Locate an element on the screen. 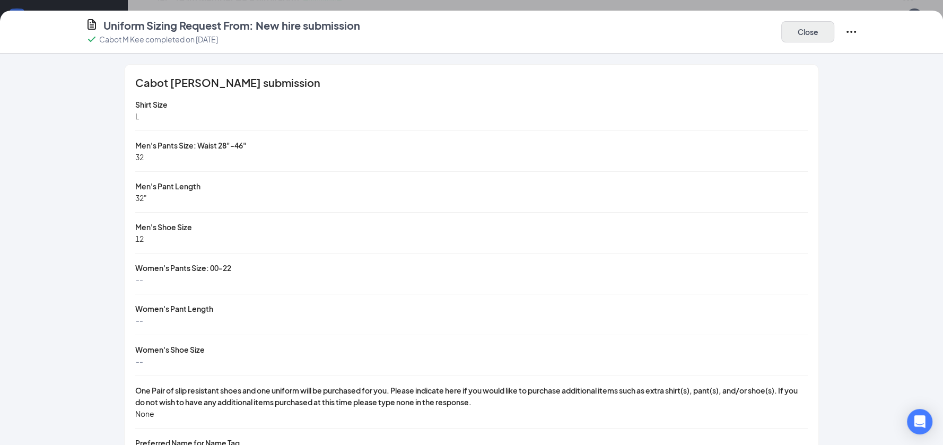 The height and width of the screenshot is (445, 943). span: Men's Shoe Size is located at coordinates (163, 227).